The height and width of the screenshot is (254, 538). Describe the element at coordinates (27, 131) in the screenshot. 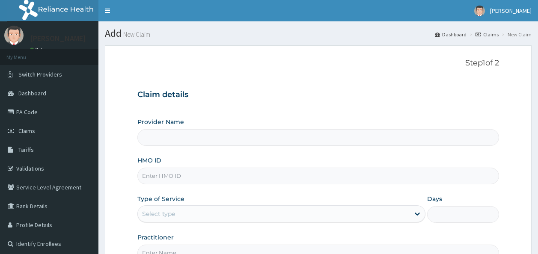

I see `span: Claims` at that location.